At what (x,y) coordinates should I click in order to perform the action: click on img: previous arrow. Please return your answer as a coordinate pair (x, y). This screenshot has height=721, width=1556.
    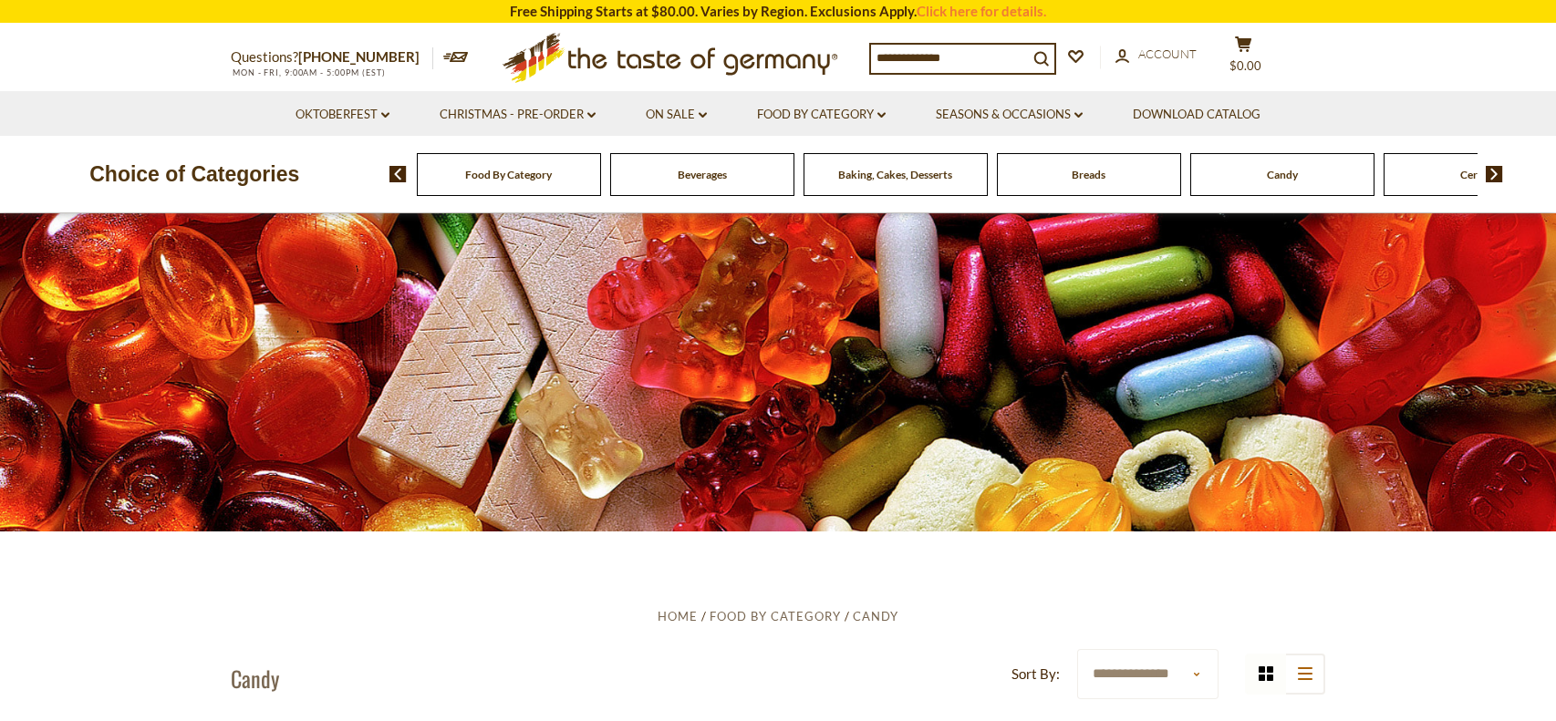
    Looking at the image, I should click on (398, 174).